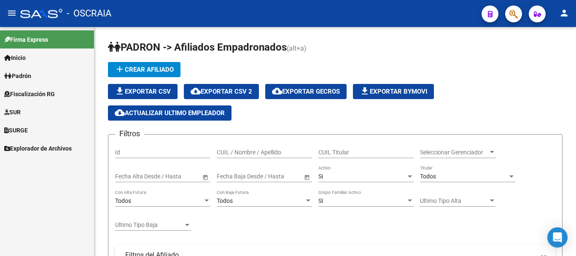  What do you see at coordinates (221, 92) in the screenshot?
I see `span: Exportar CSV 2` at bounding box center [221, 92].